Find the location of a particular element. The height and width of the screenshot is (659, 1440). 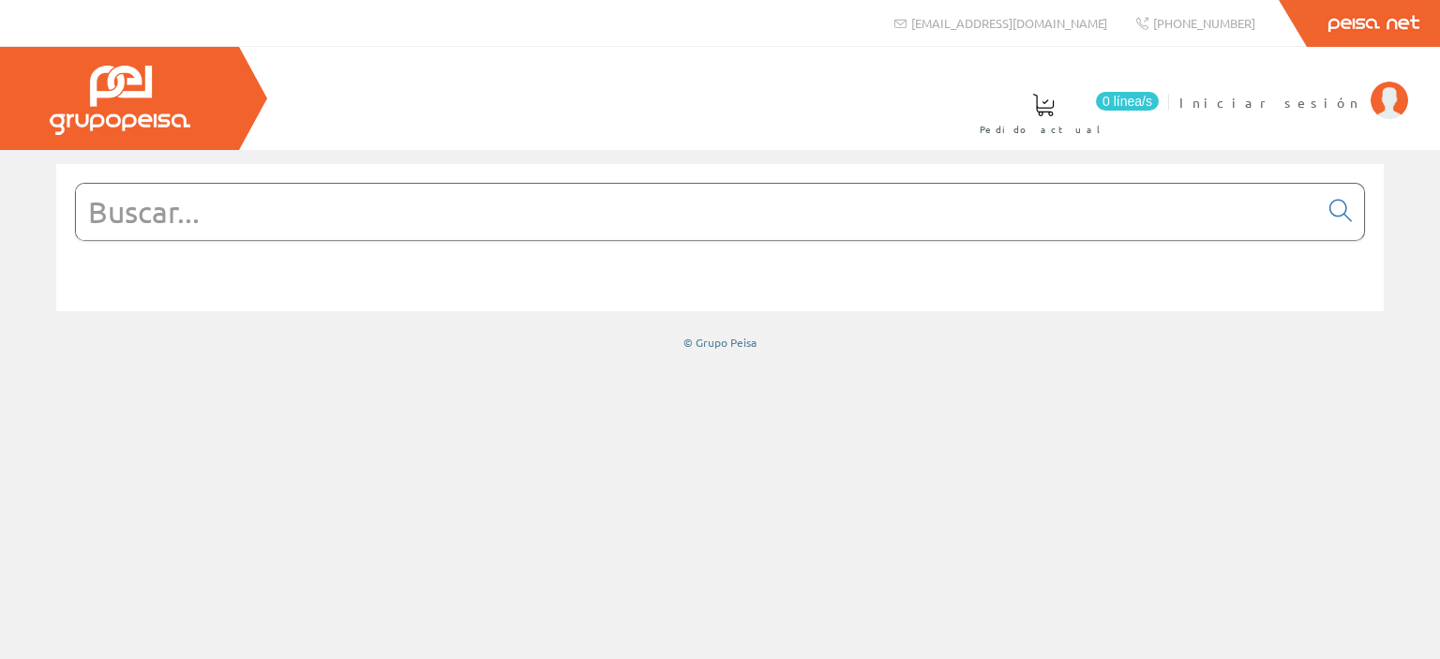

span: Pedido actual is located at coordinates (1044, 129).